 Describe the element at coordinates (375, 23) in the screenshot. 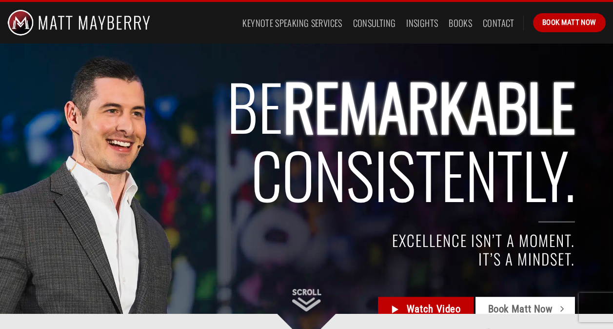

I see `a: Consulting` at that location.